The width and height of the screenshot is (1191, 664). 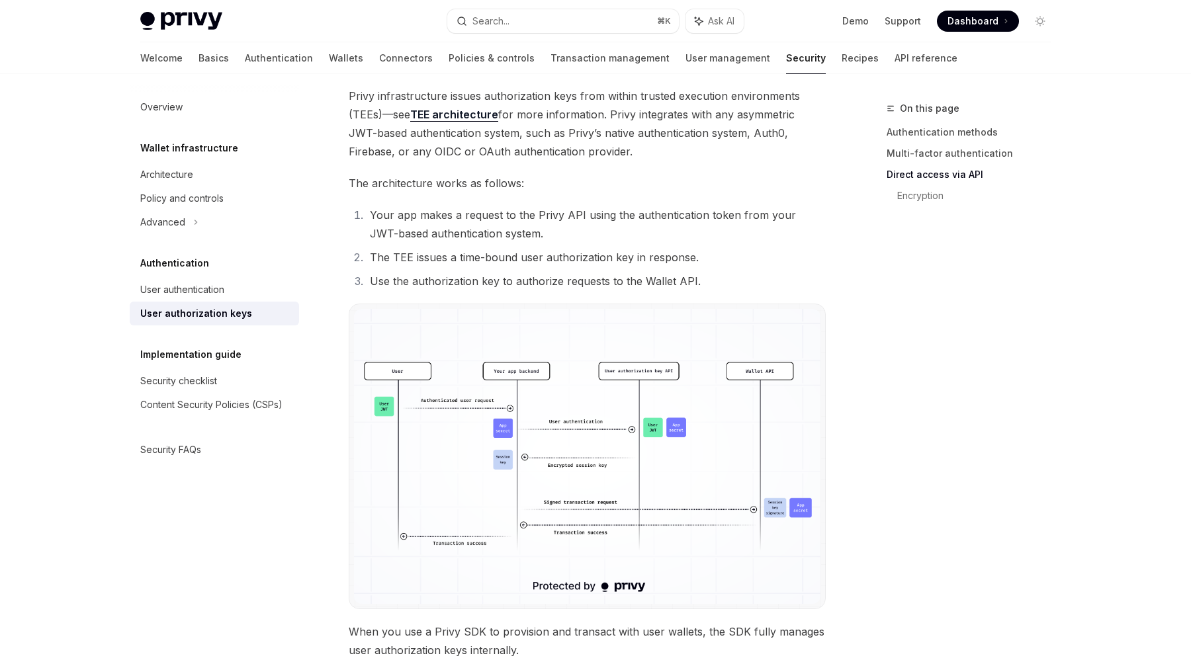 I want to click on span: Dashboard, so click(x=972, y=21).